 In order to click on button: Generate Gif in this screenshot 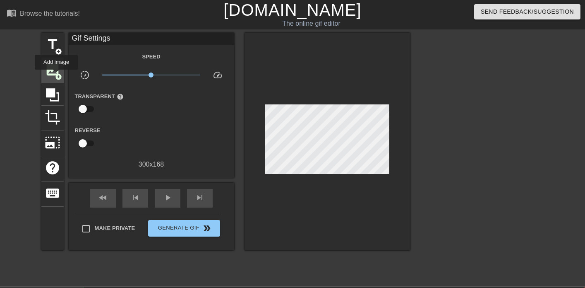, I will do `click(184, 228)`.